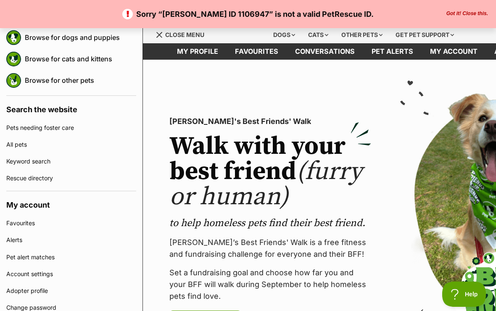 This screenshot has width=496, height=311. What do you see at coordinates (71, 203) in the screenshot?
I see `h4: My account` at bounding box center [71, 203].